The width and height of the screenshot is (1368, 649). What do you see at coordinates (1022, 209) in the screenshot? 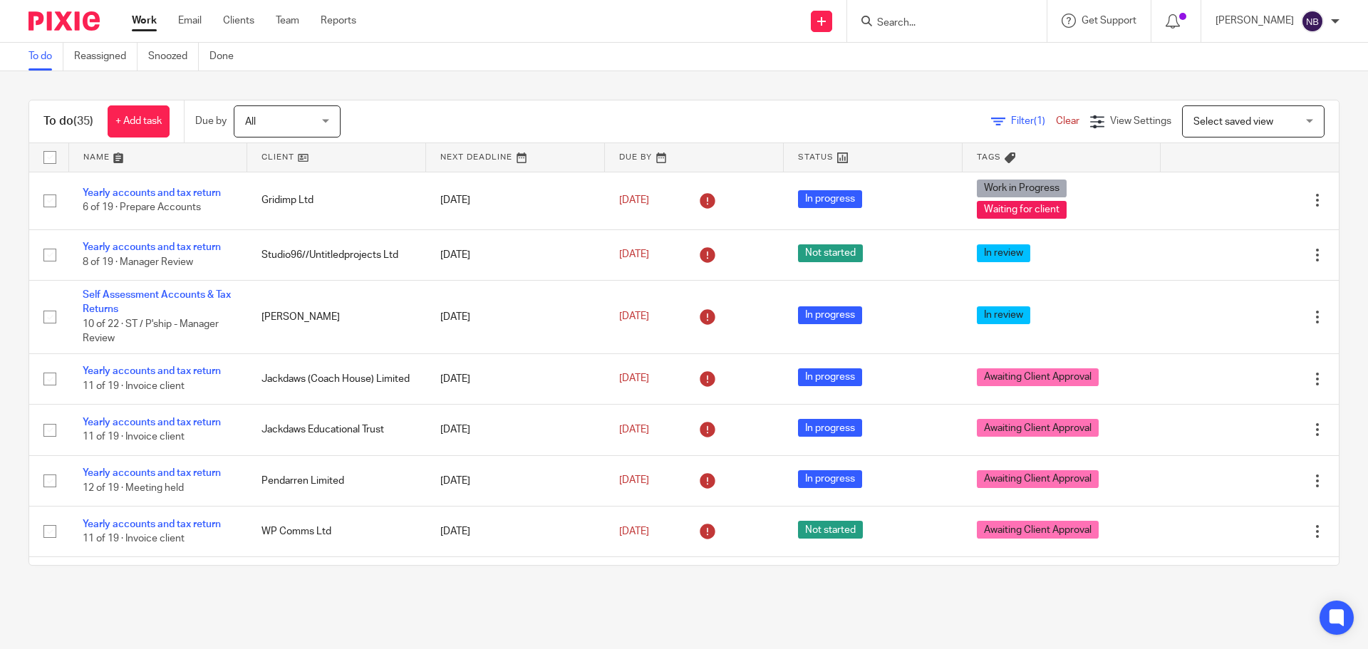
I see `span: Waiting for client` at bounding box center [1022, 209].